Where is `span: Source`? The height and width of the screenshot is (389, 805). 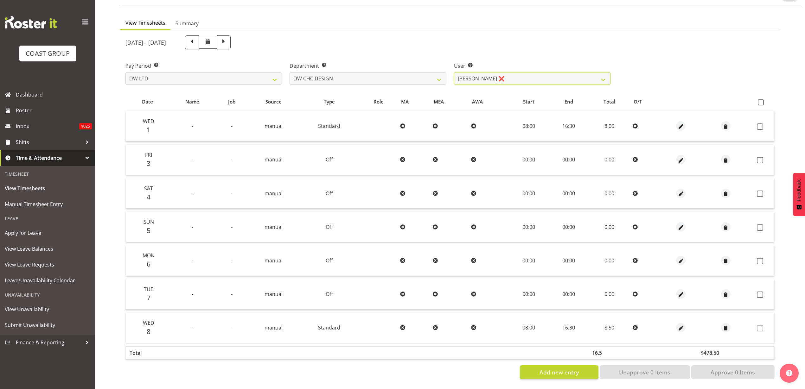
span: Source is located at coordinates (273, 102).